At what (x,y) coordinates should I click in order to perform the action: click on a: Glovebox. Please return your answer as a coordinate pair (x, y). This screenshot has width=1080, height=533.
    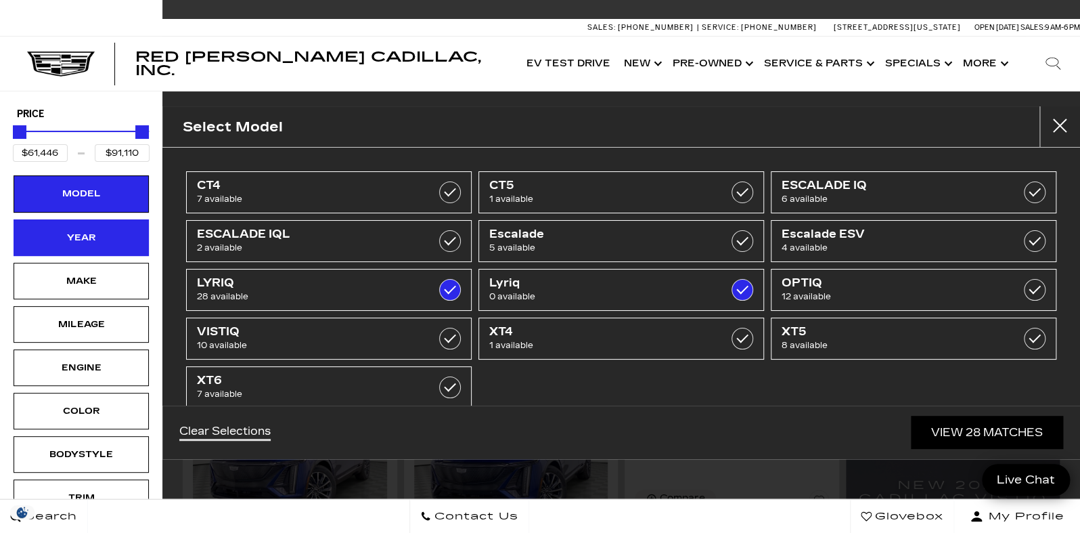
    Looking at the image, I should click on (902, 516).